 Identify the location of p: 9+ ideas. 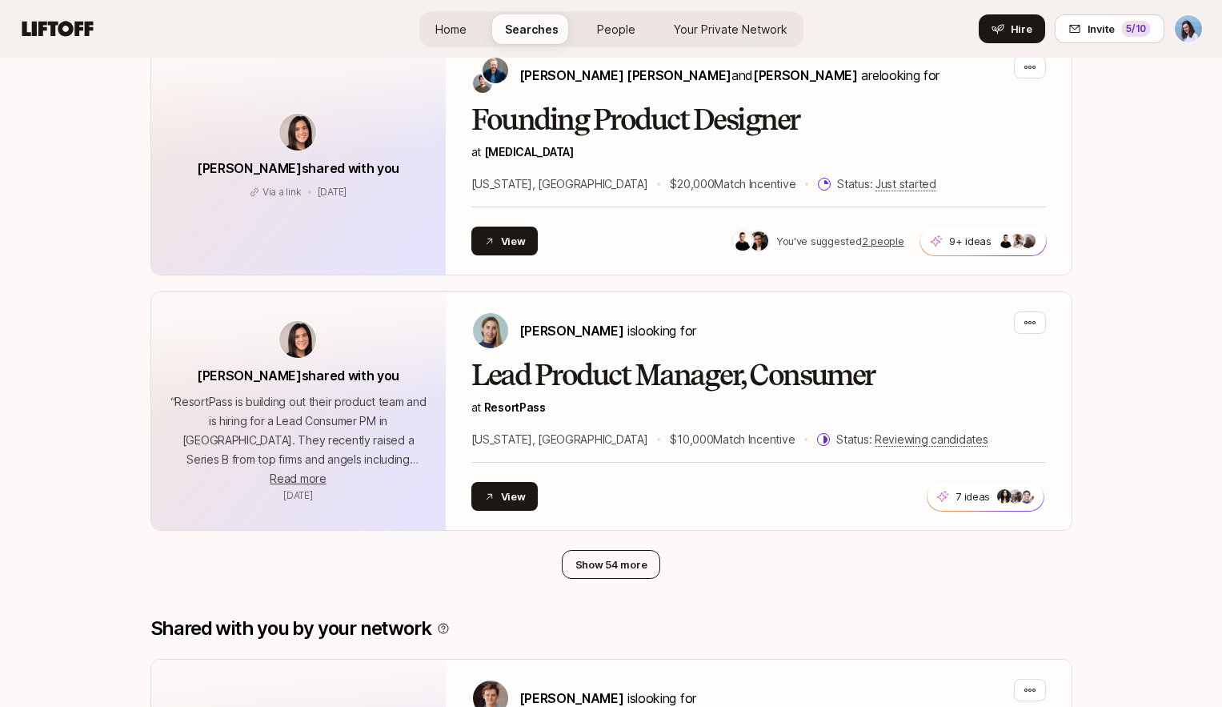
(970, 241).